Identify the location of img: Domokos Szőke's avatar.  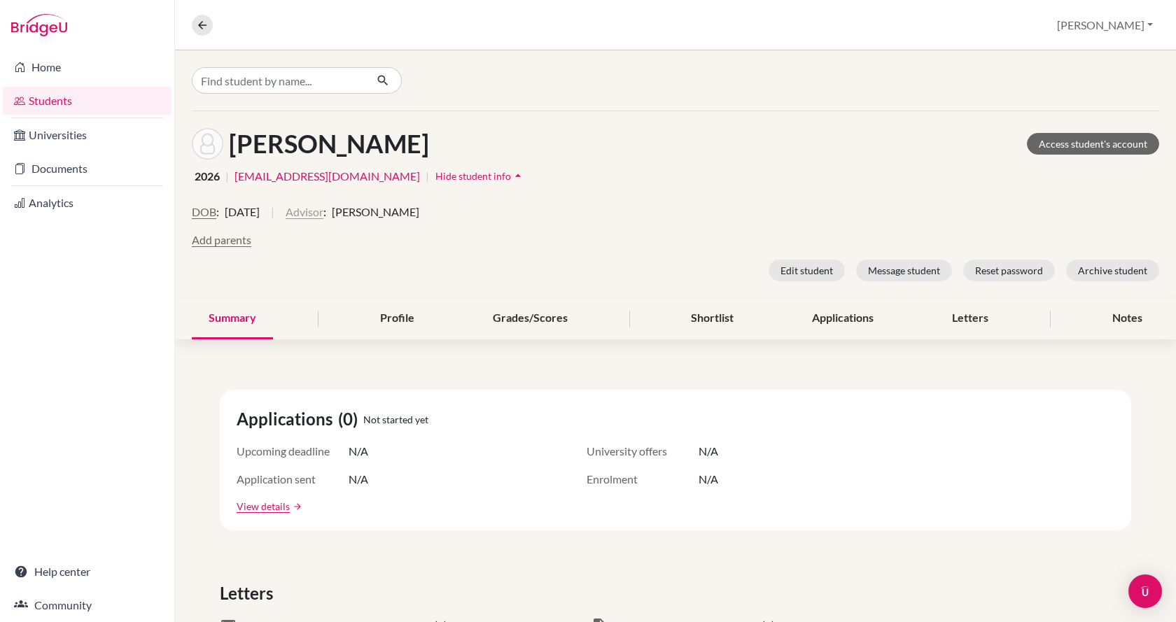
(207, 143).